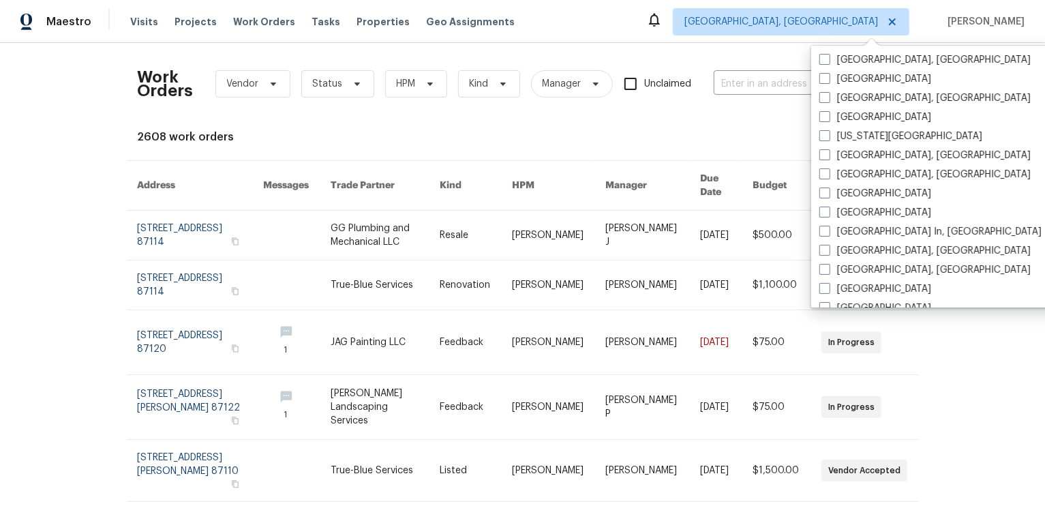 The width and height of the screenshot is (1045, 506). Describe the element at coordinates (715, 185) in the screenshot. I see `th: Due Date` at that location.